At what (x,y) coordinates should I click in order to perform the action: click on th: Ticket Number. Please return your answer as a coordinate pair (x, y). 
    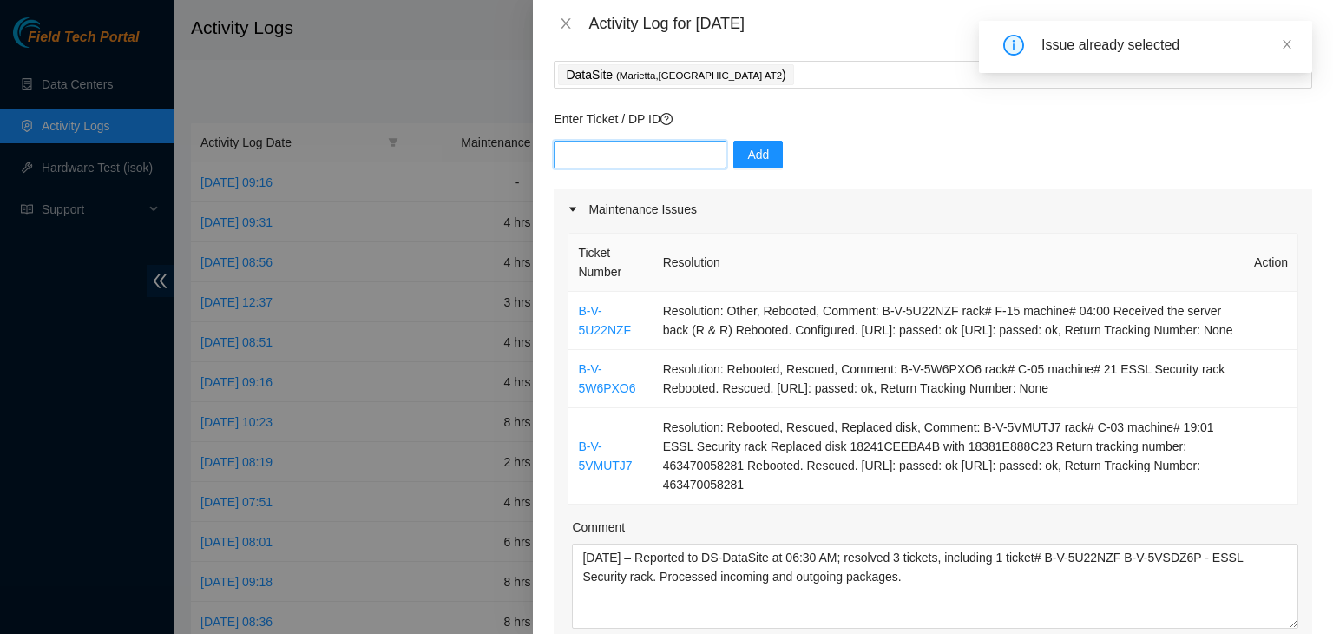
    Looking at the image, I should click on (610, 262).